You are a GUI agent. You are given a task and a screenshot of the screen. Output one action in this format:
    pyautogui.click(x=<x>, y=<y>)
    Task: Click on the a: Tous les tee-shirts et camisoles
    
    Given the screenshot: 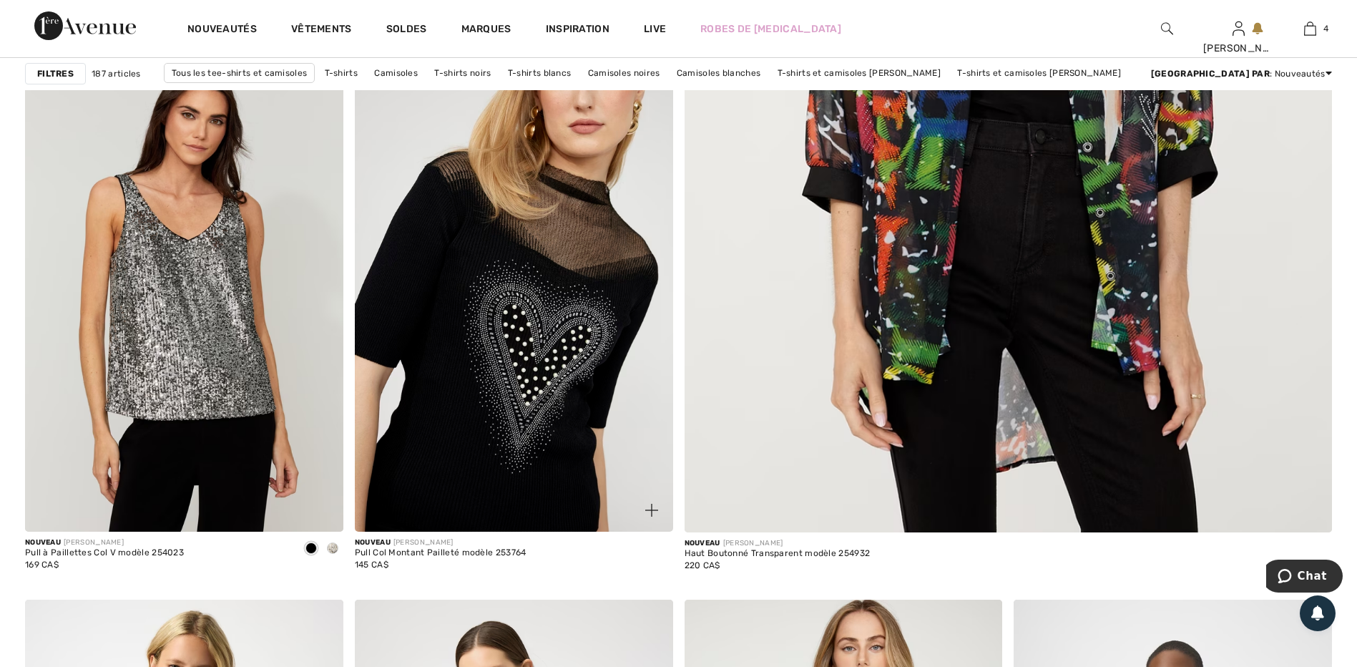 What is the action you would take?
    pyautogui.click(x=240, y=73)
    